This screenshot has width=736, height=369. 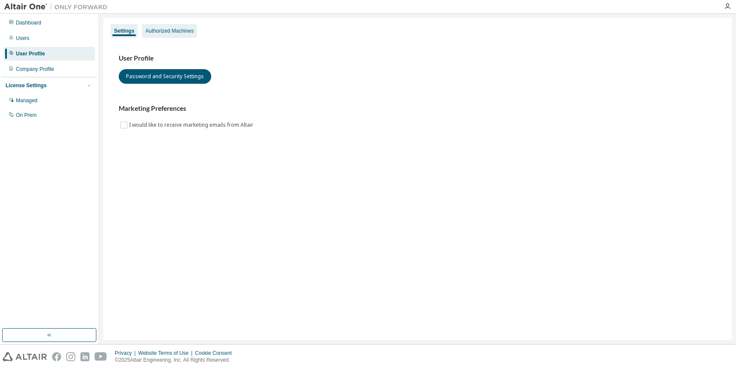 What do you see at coordinates (56, 357) in the screenshot?
I see `img: facebook.svg` at bounding box center [56, 357].